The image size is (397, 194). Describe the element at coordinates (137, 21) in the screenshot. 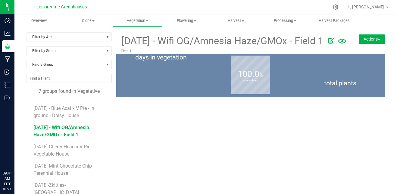

I see `a: Vegetation` at that location.